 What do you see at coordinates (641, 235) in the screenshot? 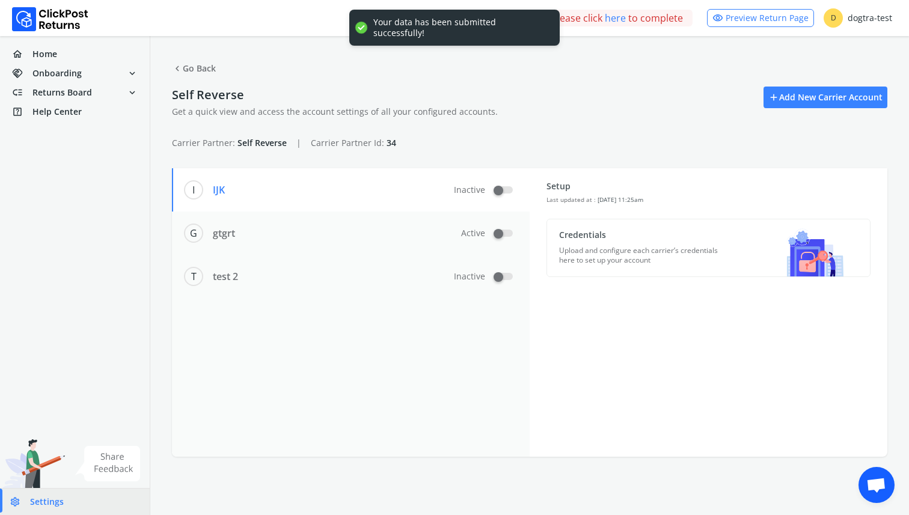
I see `p: Credentials` at bounding box center [641, 235].